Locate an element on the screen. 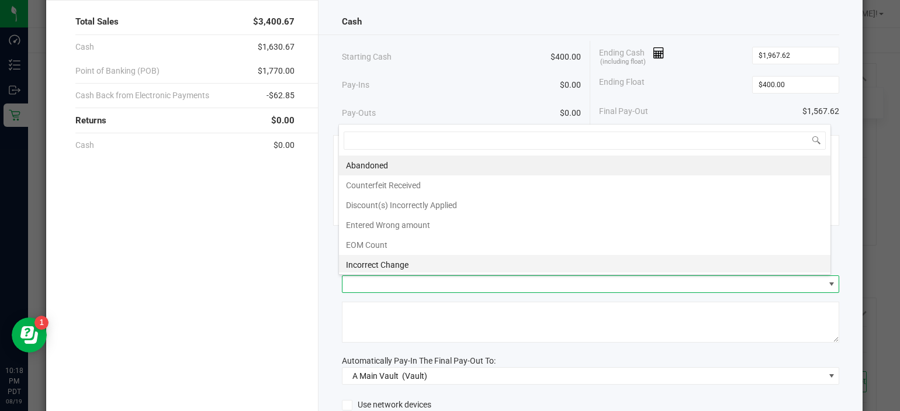 The height and width of the screenshot is (411, 900). span: A Main Vault is located at coordinates (375, 376).